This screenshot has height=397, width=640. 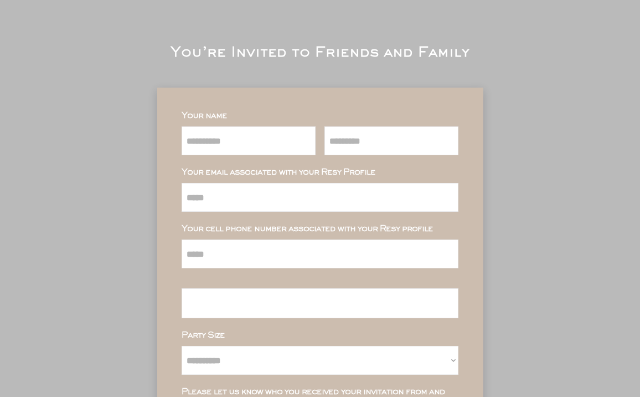 What do you see at coordinates (320, 172) in the screenshot?
I see `div: Your email associated with your Resy Profile` at bounding box center [320, 172].